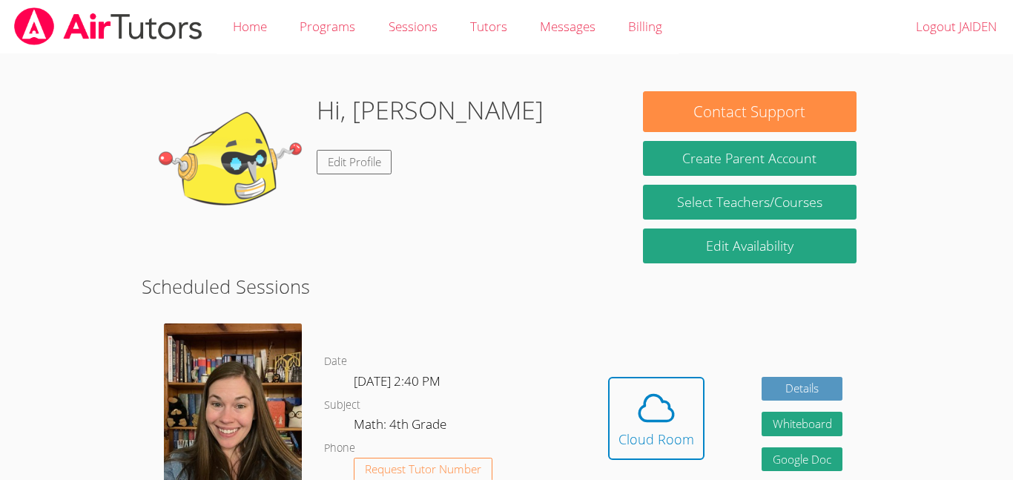  Describe the element at coordinates (342, 405) in the screenshot. I see `dt: Subject` at that location.